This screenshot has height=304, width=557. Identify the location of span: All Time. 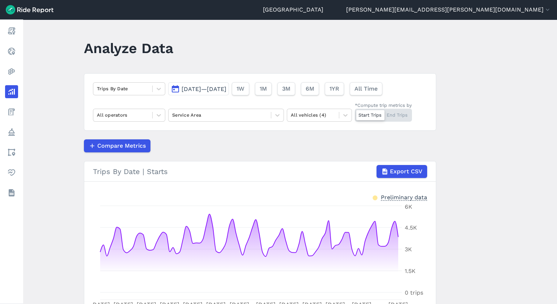
(366, 89).